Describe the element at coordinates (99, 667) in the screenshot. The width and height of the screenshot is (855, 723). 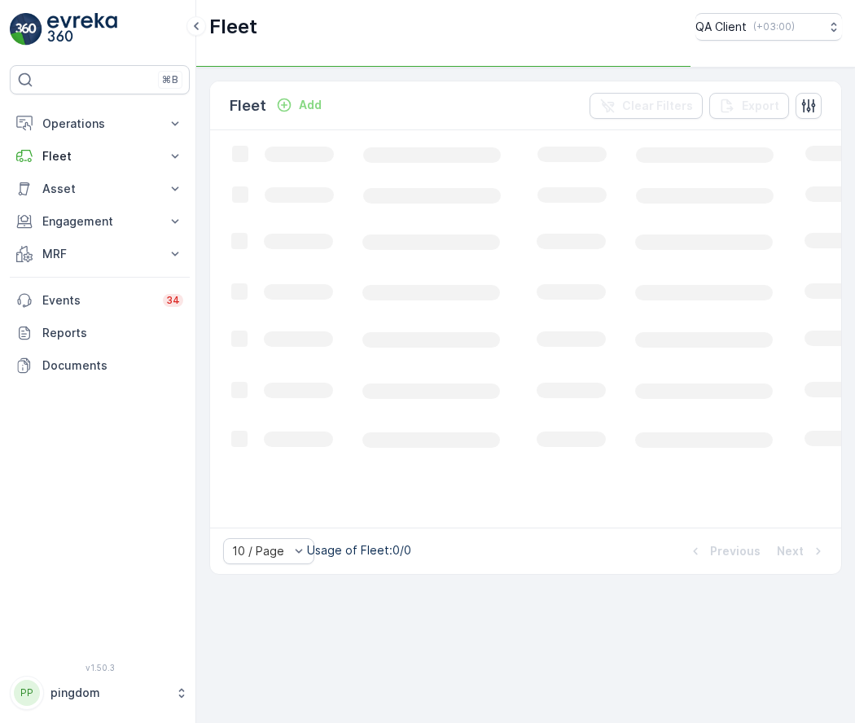
I see `span: v 1.50.3` at that location.